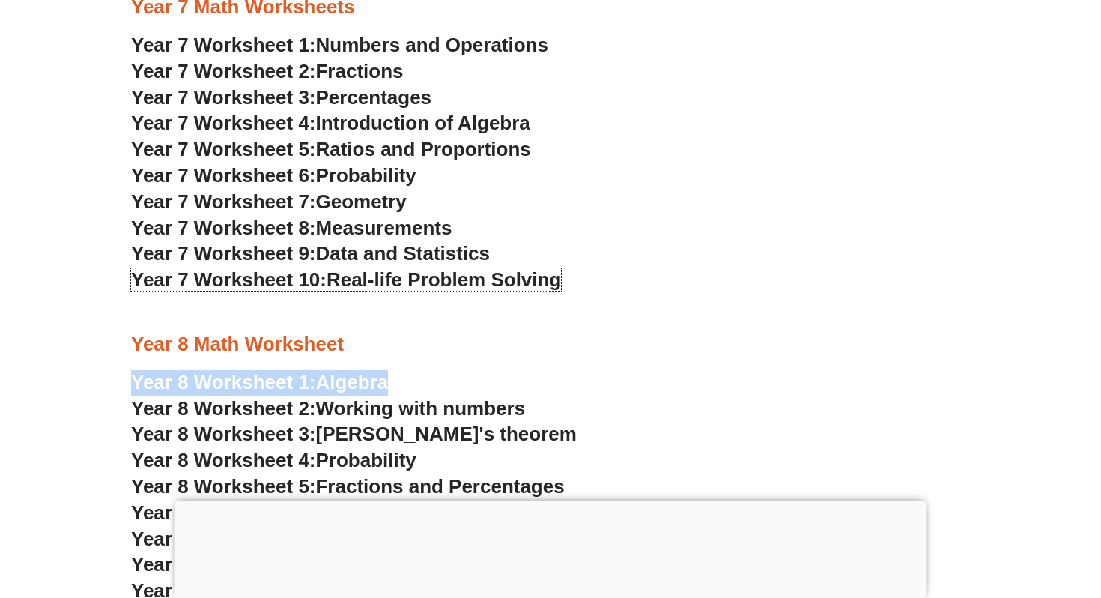 The height and width of the screenshot is (598, 1101). Describe the element at coordinates (423, 149) in the screenshot. I see `span: Ratios and Proportions` at that location.